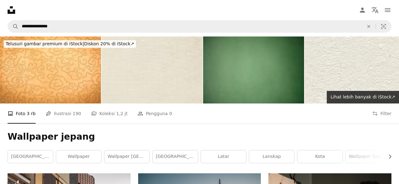  What do you see at coordinates (381, 114) in the screenshot?
I see `button: Filter` at bounding box center [381, 114].